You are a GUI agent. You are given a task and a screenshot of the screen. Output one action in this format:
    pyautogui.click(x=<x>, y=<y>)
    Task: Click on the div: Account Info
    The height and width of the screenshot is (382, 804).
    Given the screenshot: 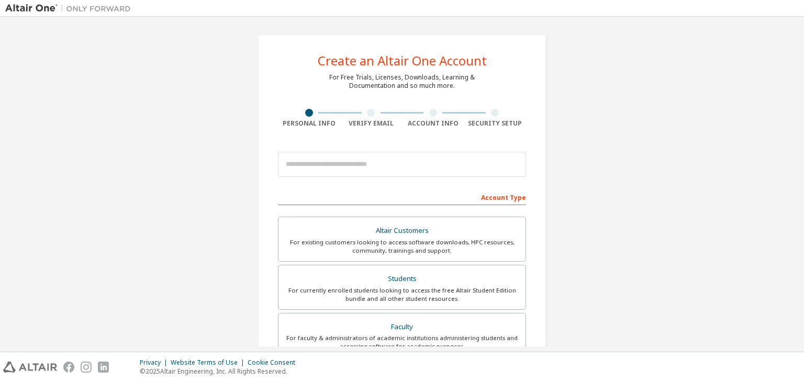 What is the action you would take?
    pyautogui.click(x=433, y=124)
    